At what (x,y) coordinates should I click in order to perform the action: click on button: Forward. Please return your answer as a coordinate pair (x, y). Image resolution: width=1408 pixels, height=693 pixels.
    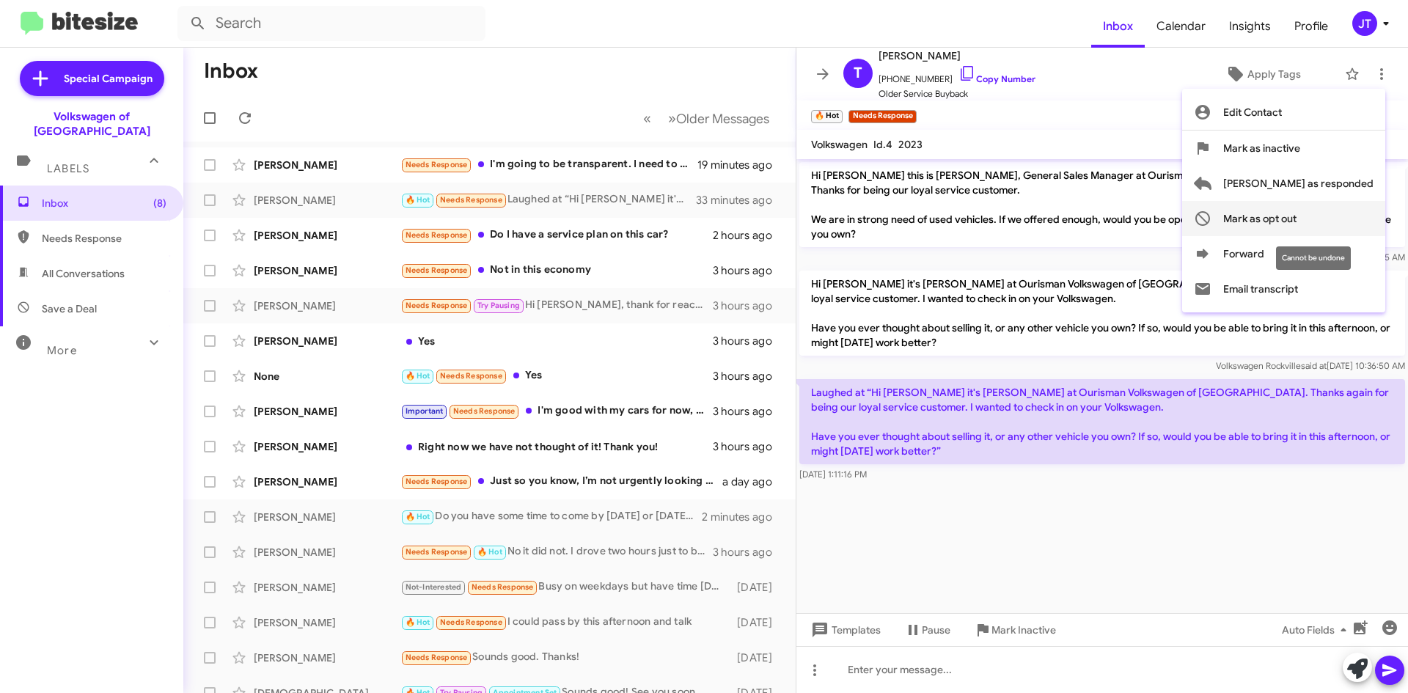
    Looking at the image, I should click on (1283, 254).